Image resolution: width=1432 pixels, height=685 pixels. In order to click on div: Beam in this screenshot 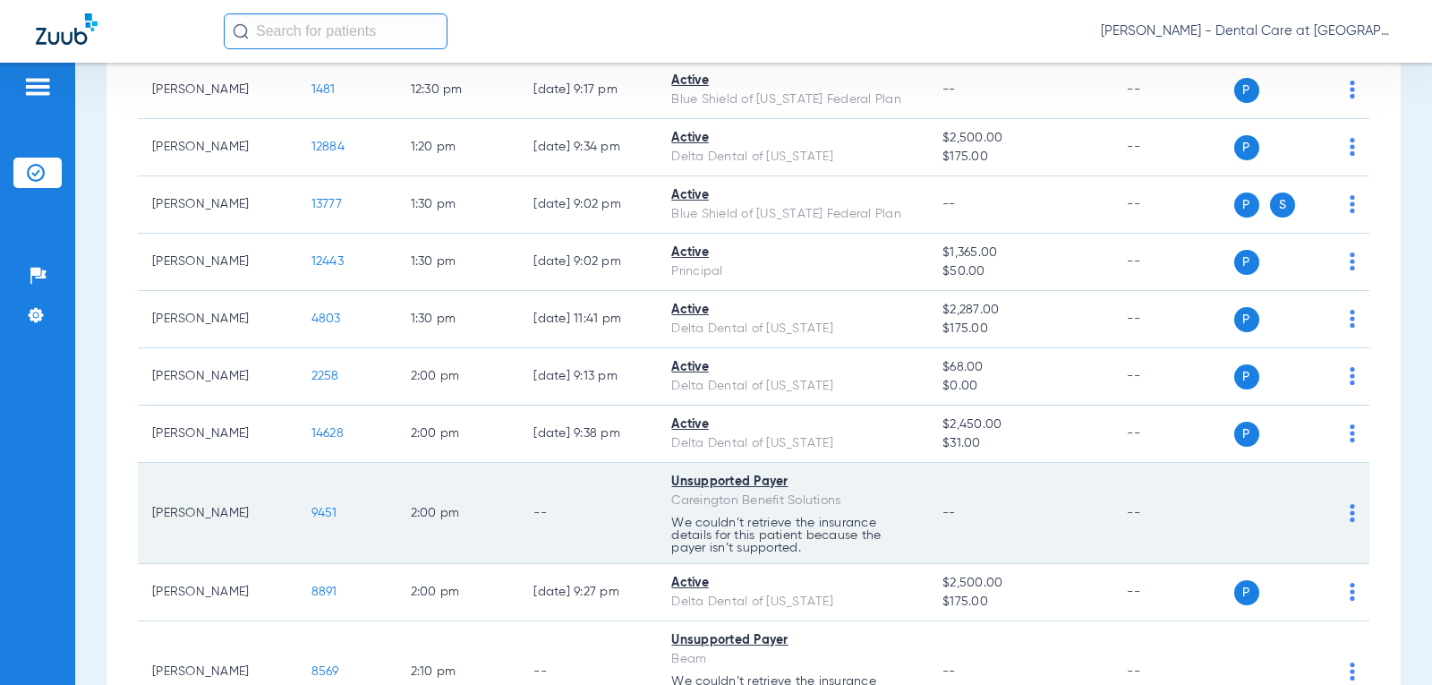, I will do `click(792, 659)`.